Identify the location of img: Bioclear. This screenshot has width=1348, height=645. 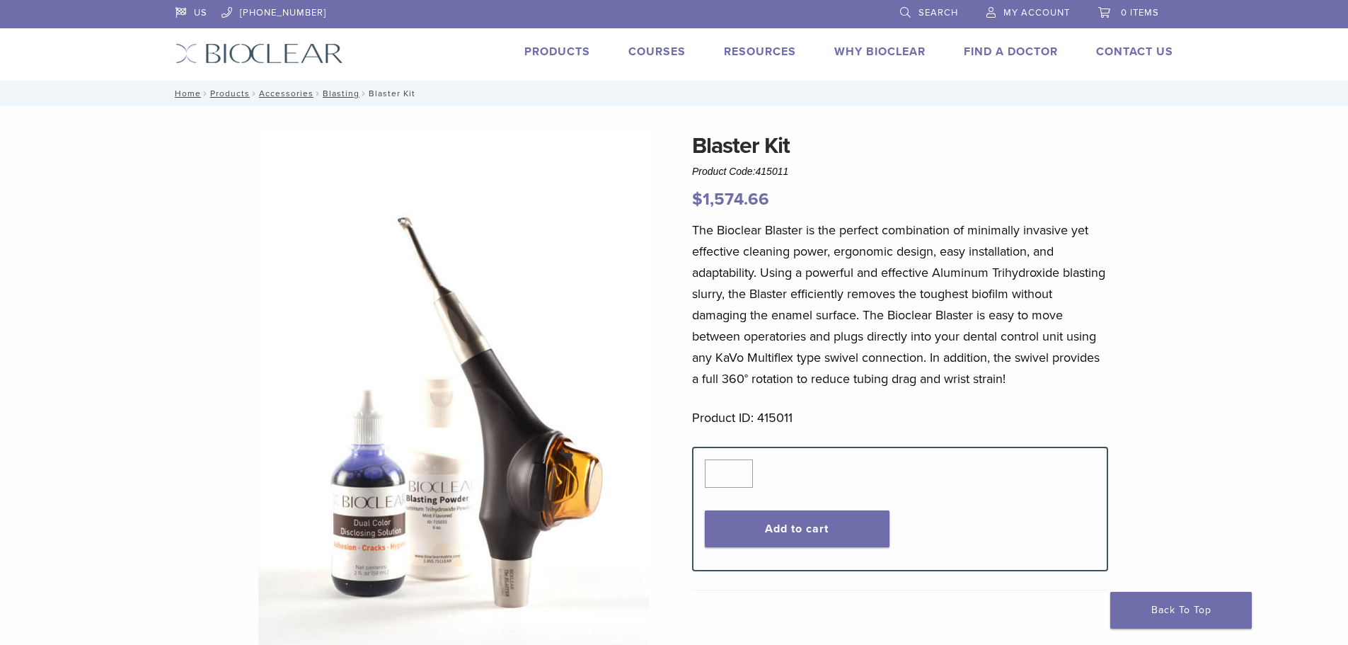
(259, 53).